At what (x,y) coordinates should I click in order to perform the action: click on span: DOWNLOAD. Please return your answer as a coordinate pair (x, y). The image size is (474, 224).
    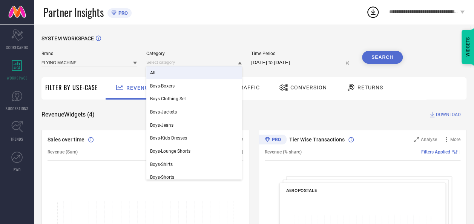
    Looking at the image, I should click on (448, 115).